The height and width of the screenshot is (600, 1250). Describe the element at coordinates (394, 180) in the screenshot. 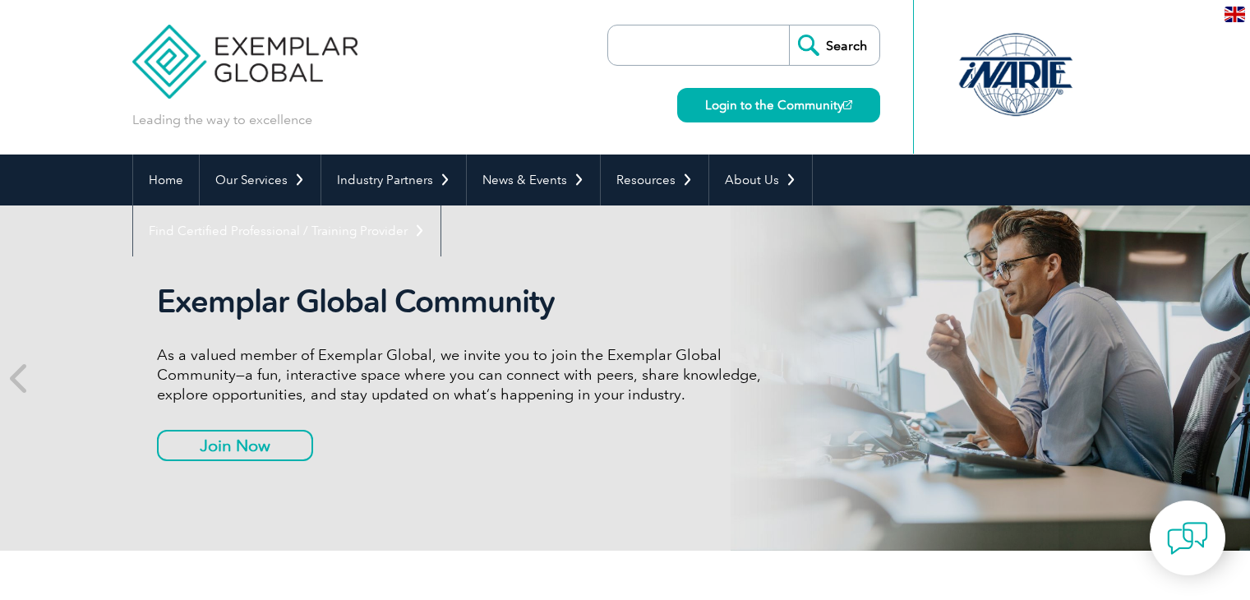

I see `a: Industry Partners` at that location.